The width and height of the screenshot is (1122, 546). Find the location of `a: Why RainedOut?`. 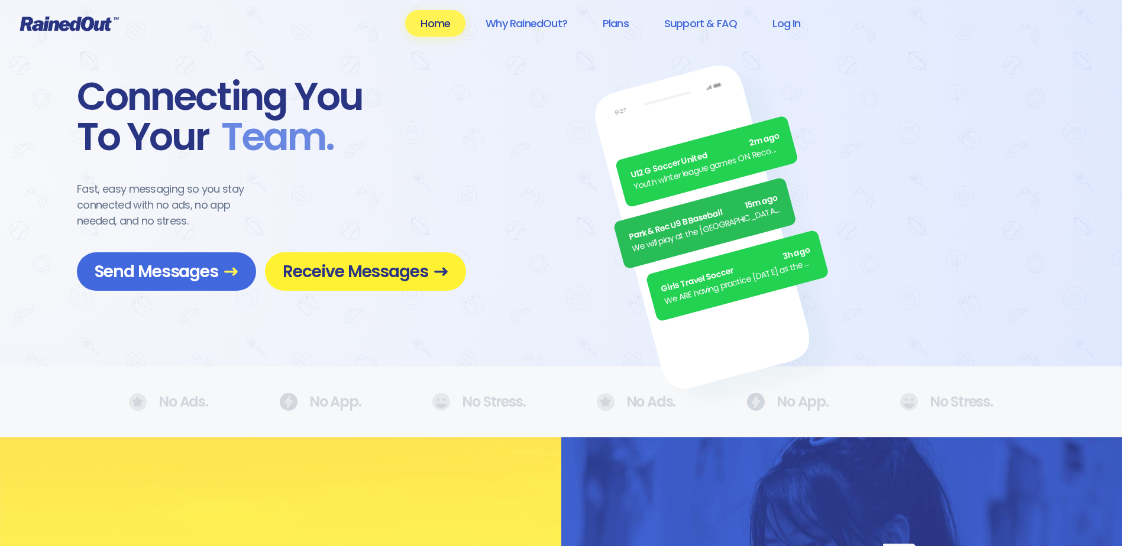

a: Why RainedOut? is located at coordinates (526, 23).